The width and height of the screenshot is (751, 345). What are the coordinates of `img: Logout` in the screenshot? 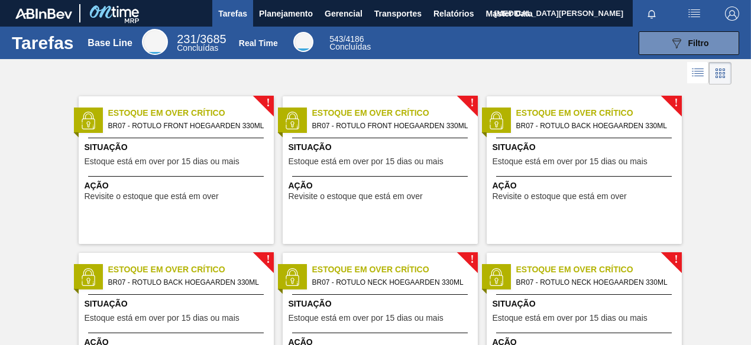 It's located at (732, 14).